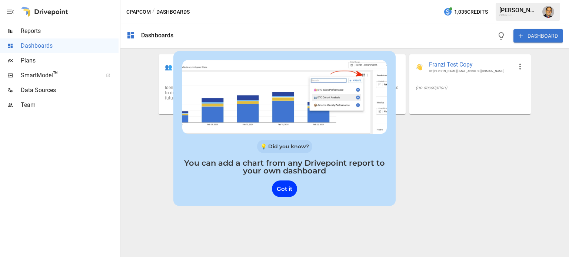  What do you see at coordinates (548, 12) in the screenshot?
I see `img: Tom Gatto` at bounding box center [548, 12].